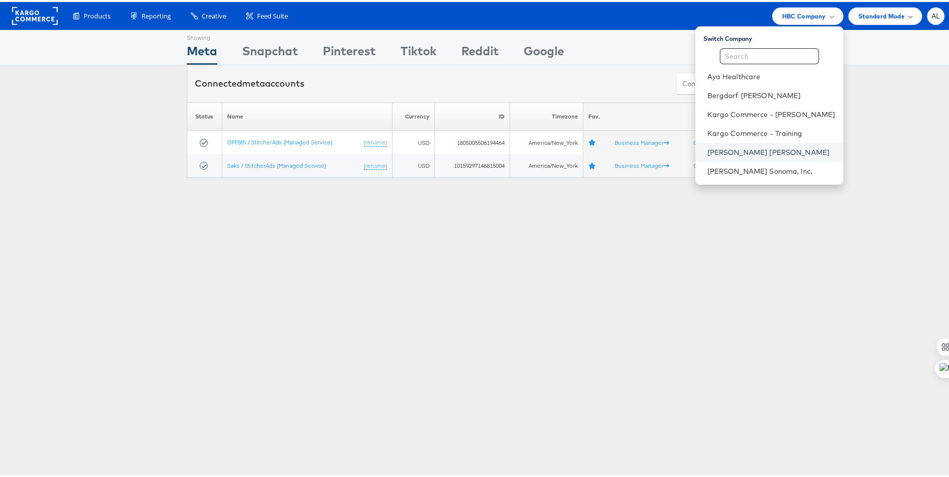 This screenshot has height=477, width=949. Describe the element at coordinates (273, 14) in the screenshot. I see `span: Feed Suite` at that location.